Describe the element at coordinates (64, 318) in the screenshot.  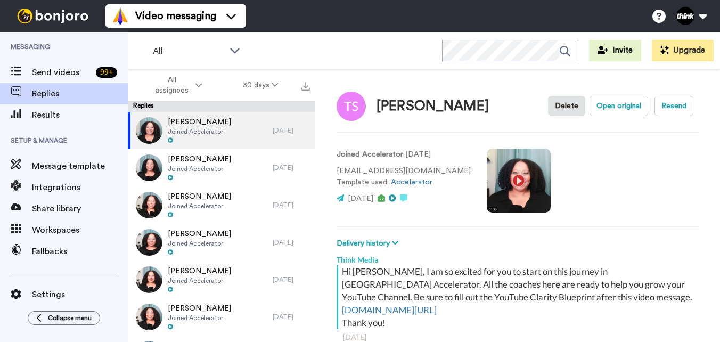
I see `button: Collapse menu` at that location.